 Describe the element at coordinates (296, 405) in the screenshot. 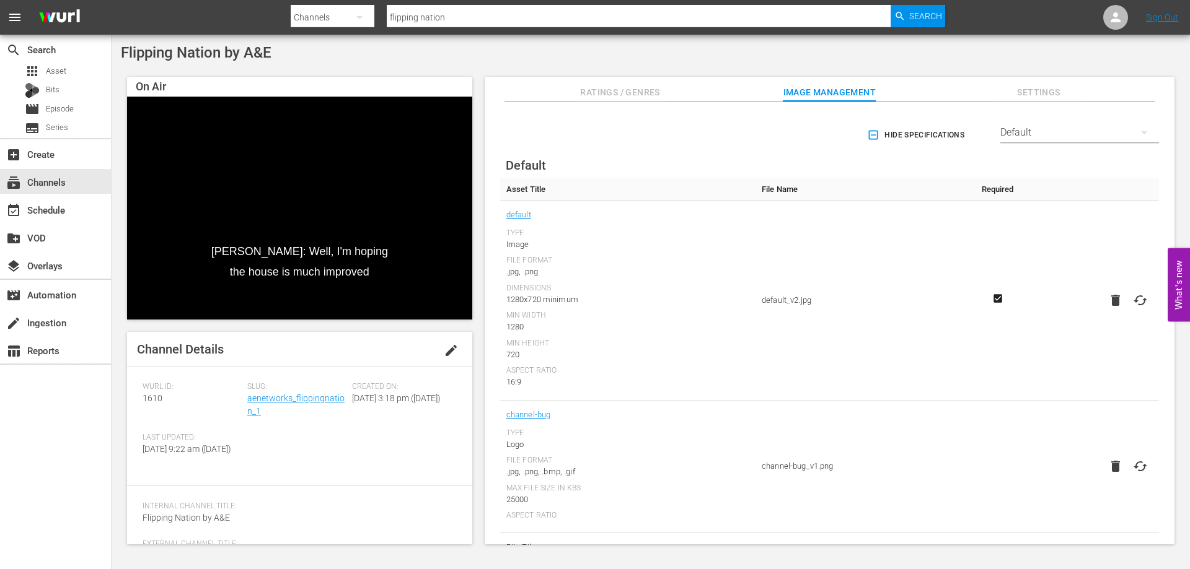

I see `a: aenetworks_flippingnation_1` at that location.